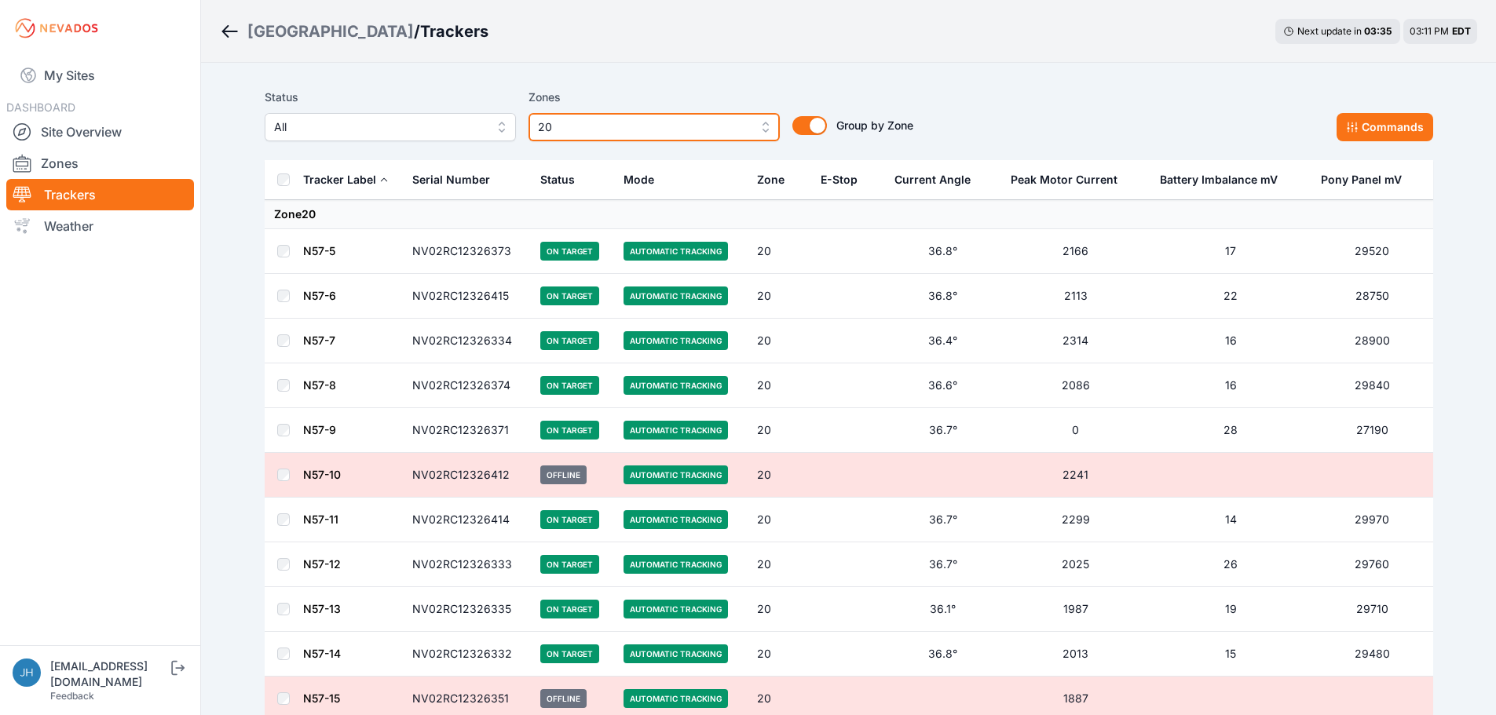  Describe the element at coordinates (1076, 609) in the screenshot. I see `td: 1987` at that location.